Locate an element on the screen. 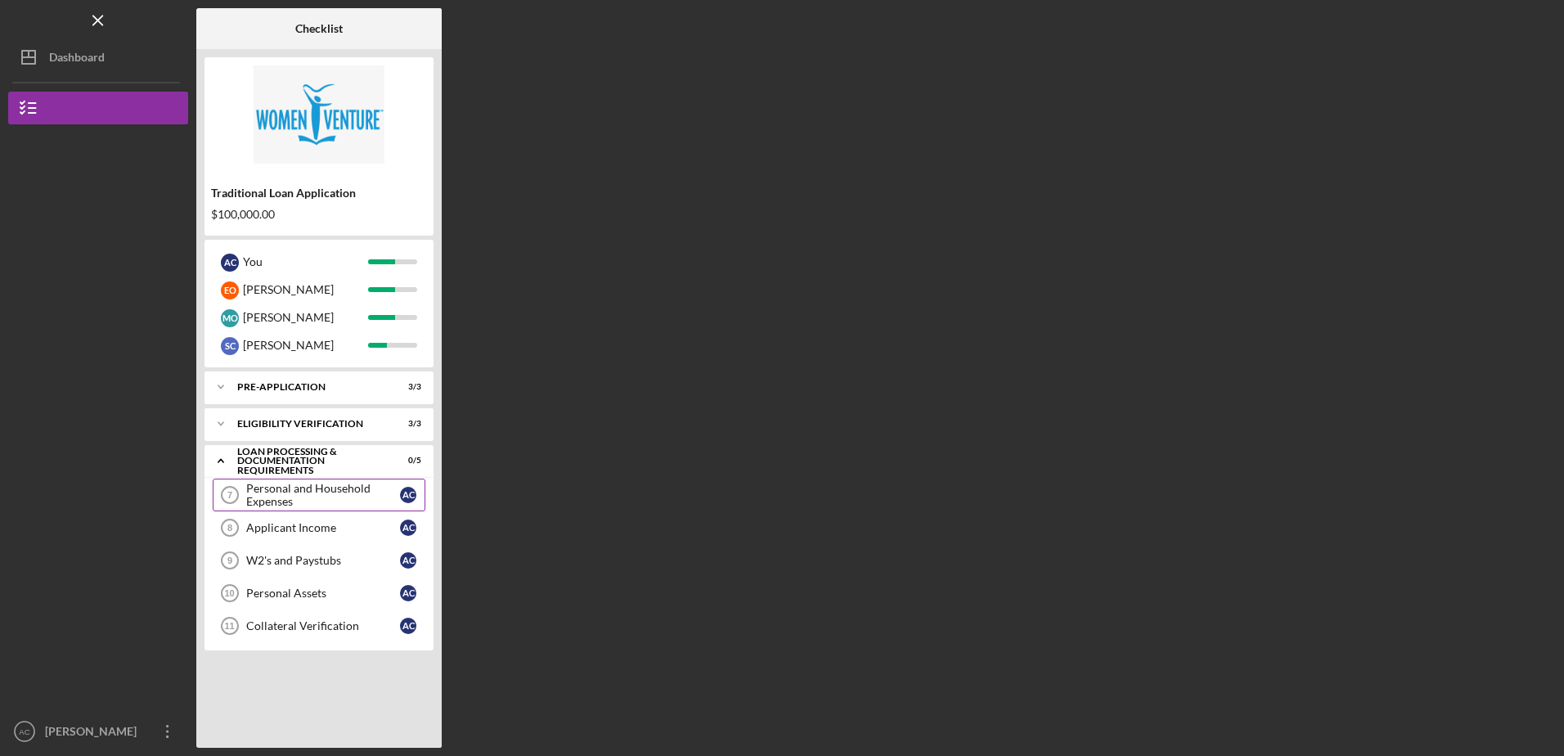 Image resolution: width=1564 pixels, height=756 pixels. div: Personal and Household Expenses is located at coordinates (323, 495).